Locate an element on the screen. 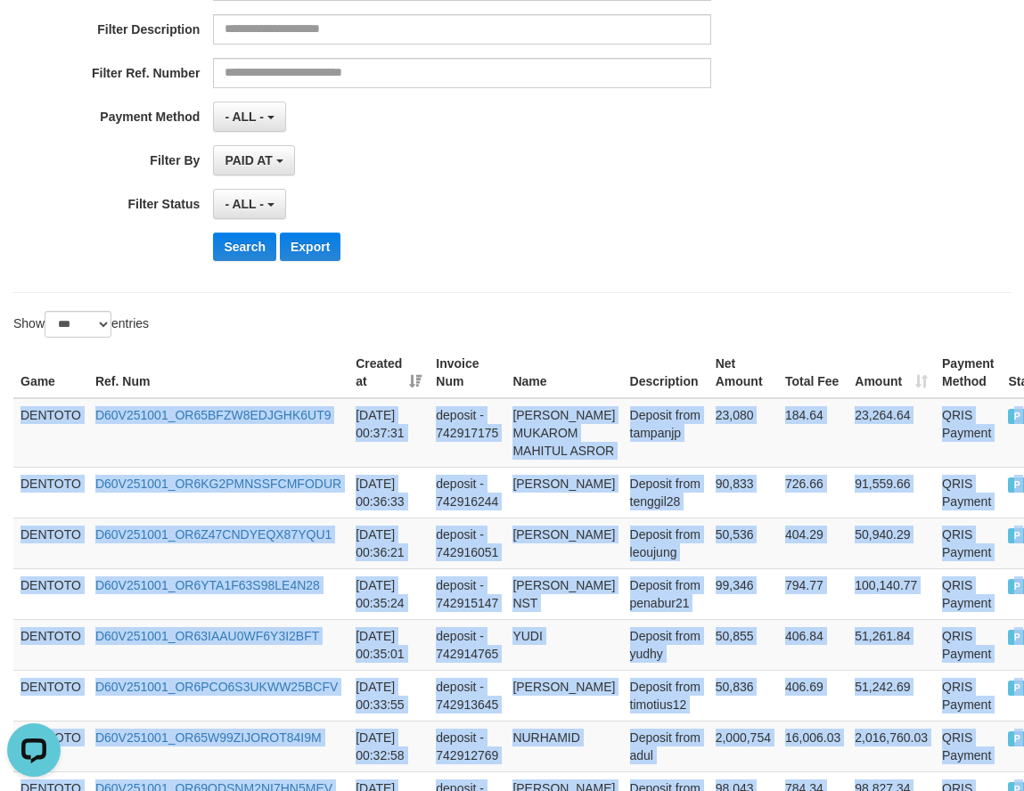  th: Created at: activate to sort column ascending is located at coordinates (388, 372).